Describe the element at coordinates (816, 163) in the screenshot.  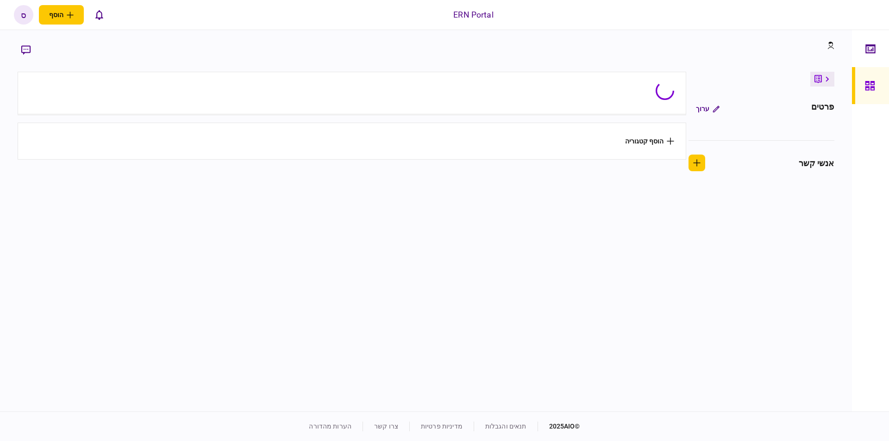
I see `div: אנשי קשר` at that location.